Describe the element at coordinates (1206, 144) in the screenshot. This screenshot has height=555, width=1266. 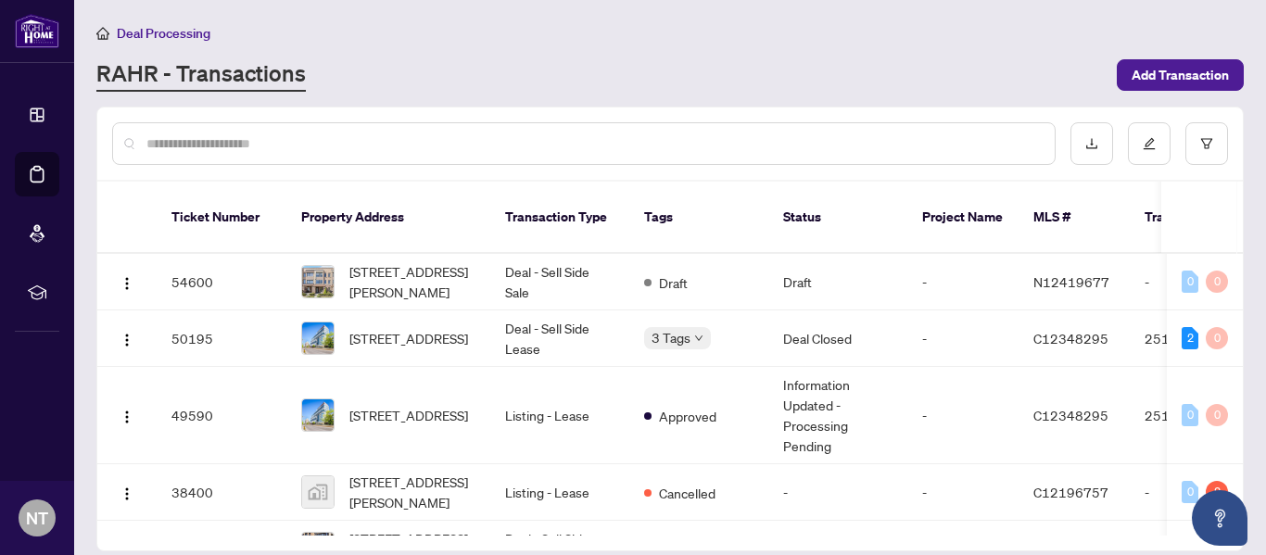
I see `button: filter` at that location.